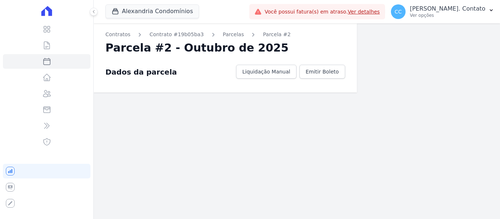  What do you see at coordinates (118, 34) in the screenshot?
I see `a: Contratos` at bounding box center [118, 34].